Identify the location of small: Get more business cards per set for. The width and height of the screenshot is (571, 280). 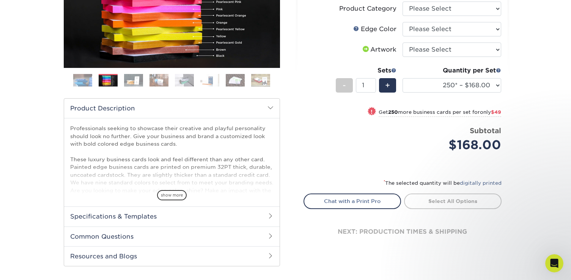
(440, 113).